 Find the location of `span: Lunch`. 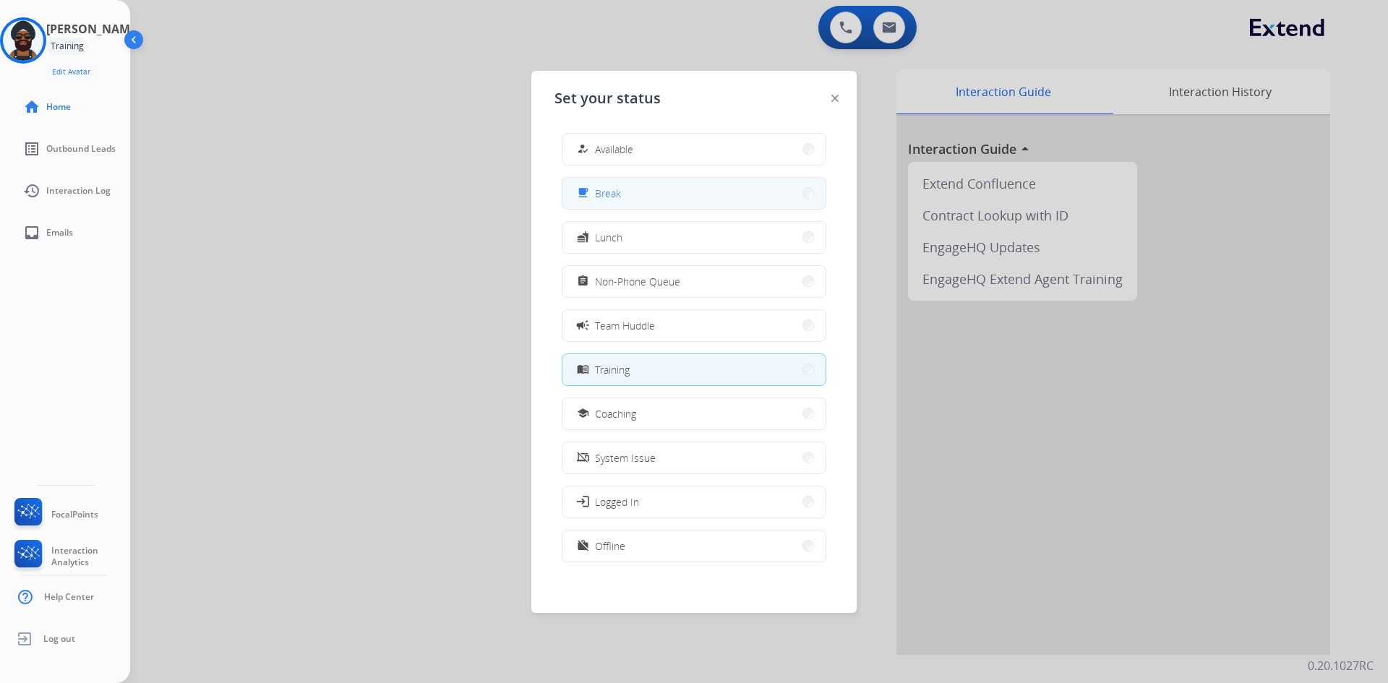

span: Lunch is located at coordinates (609, 237).